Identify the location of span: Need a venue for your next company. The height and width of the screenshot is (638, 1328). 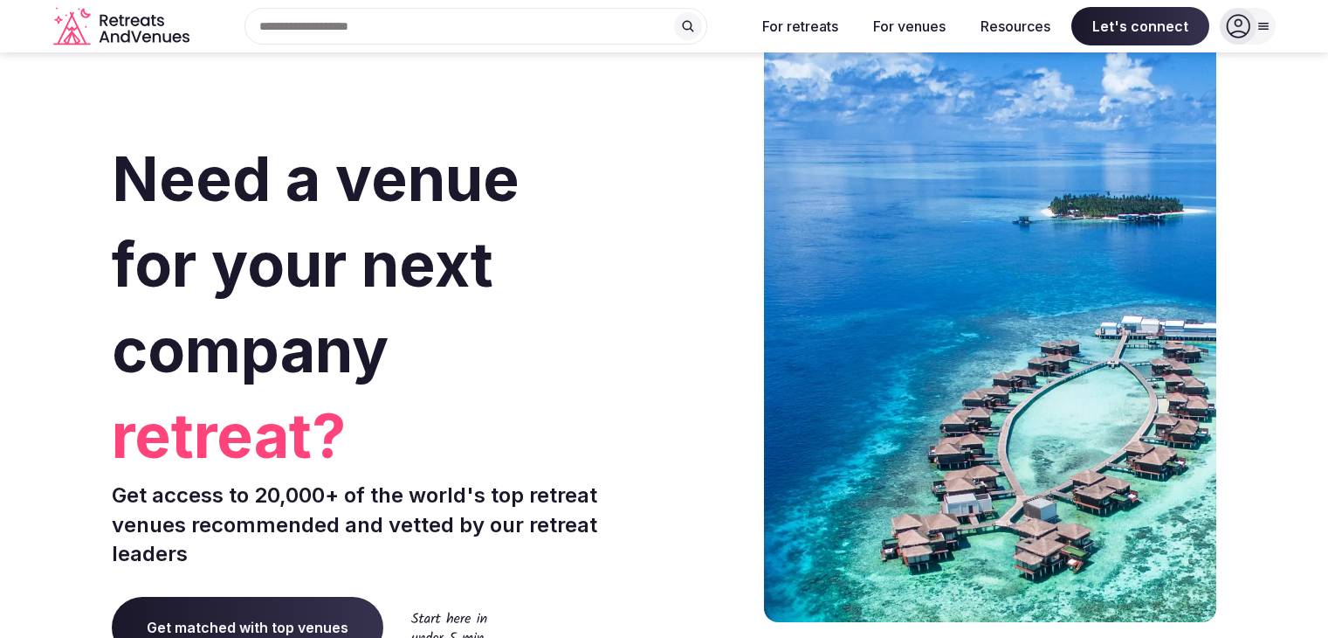
(315, 264).